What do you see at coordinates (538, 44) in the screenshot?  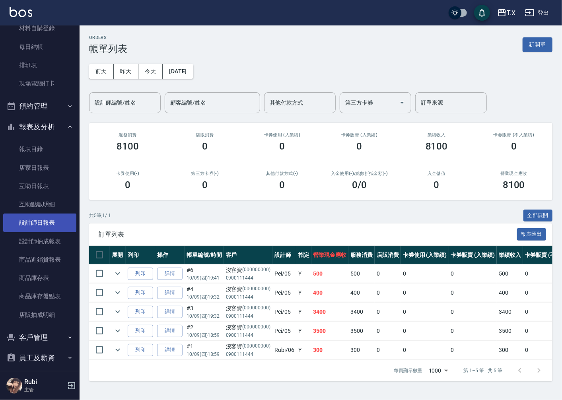 I see `a: 新開單` at bounding box center [538, 44].